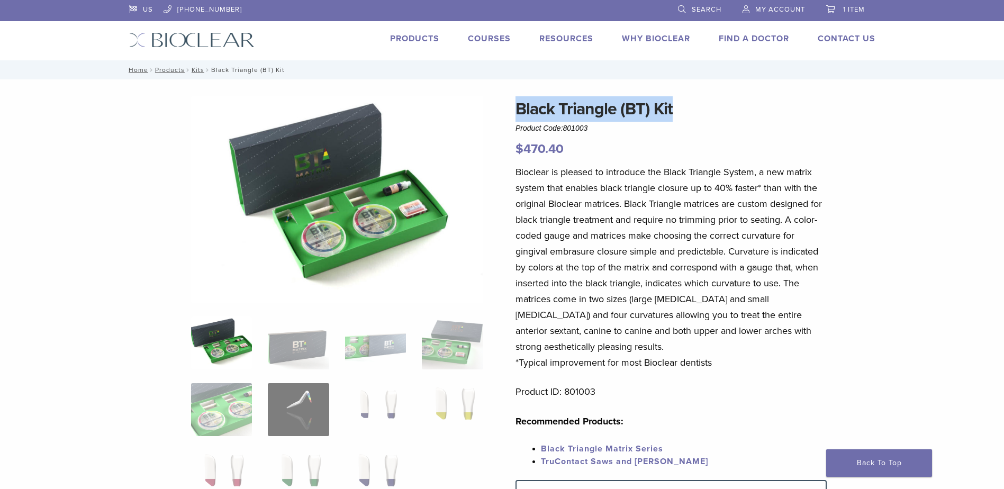 The height and width of the screenshot is (489, 1004). What do you see at coordinates (567, 39) in the screenshot?
I see `a: Resources` at bounding box center [567, 39].